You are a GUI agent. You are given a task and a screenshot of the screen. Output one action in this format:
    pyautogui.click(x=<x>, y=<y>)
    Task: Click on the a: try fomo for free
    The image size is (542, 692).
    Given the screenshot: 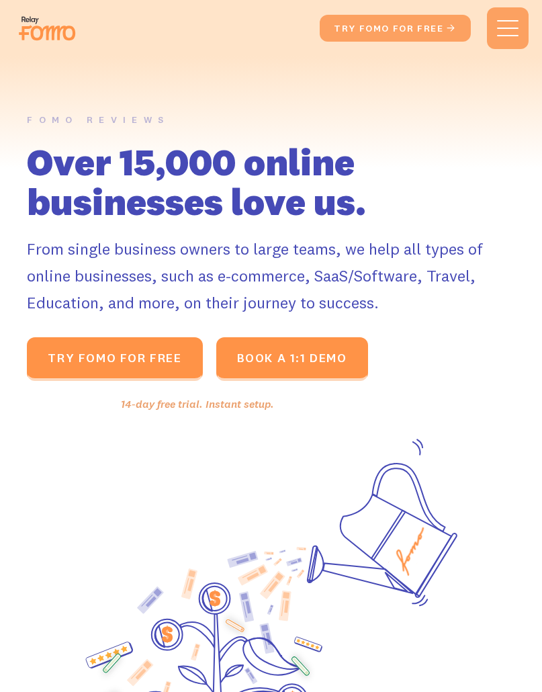 What is the action you would take?
    pyautogui.click(x=395, y=28)
    